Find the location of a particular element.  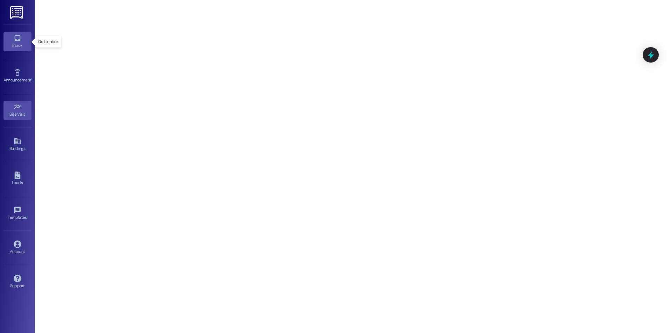

p: Go to Inbox is located at coordinates (48, 42).